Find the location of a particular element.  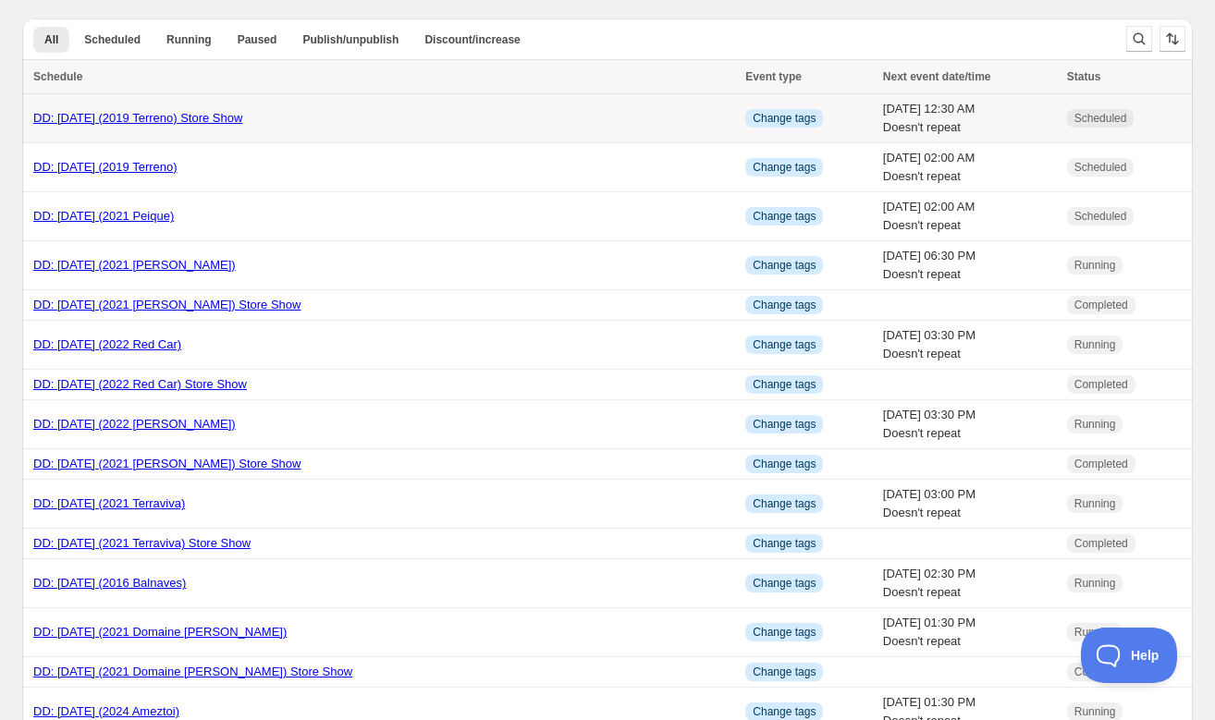

span: Schedule is located at coordinates (57, 77).